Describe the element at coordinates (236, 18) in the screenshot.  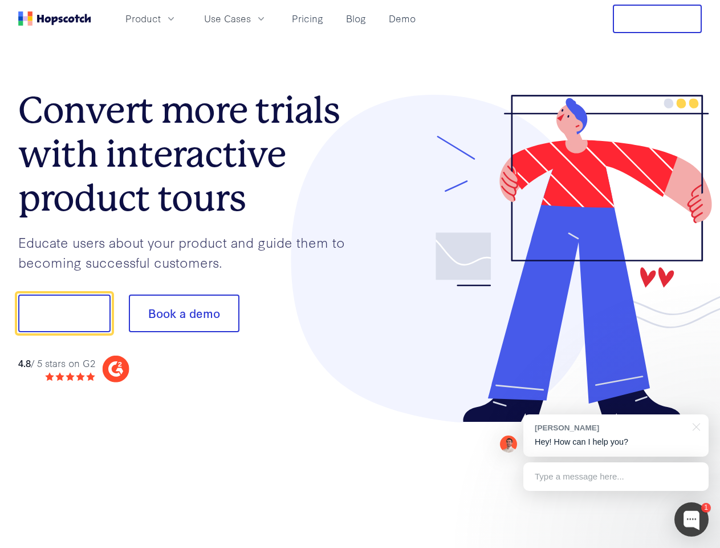
I see `button: Use Cases` at that location.